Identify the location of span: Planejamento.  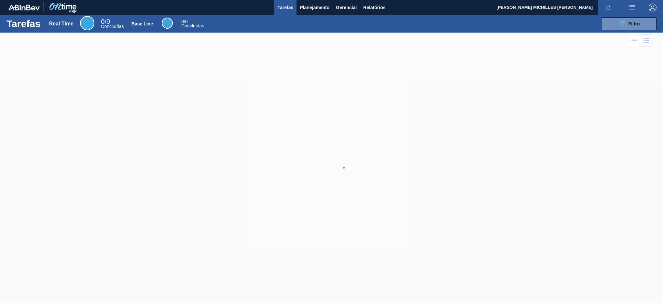
(315, 7).